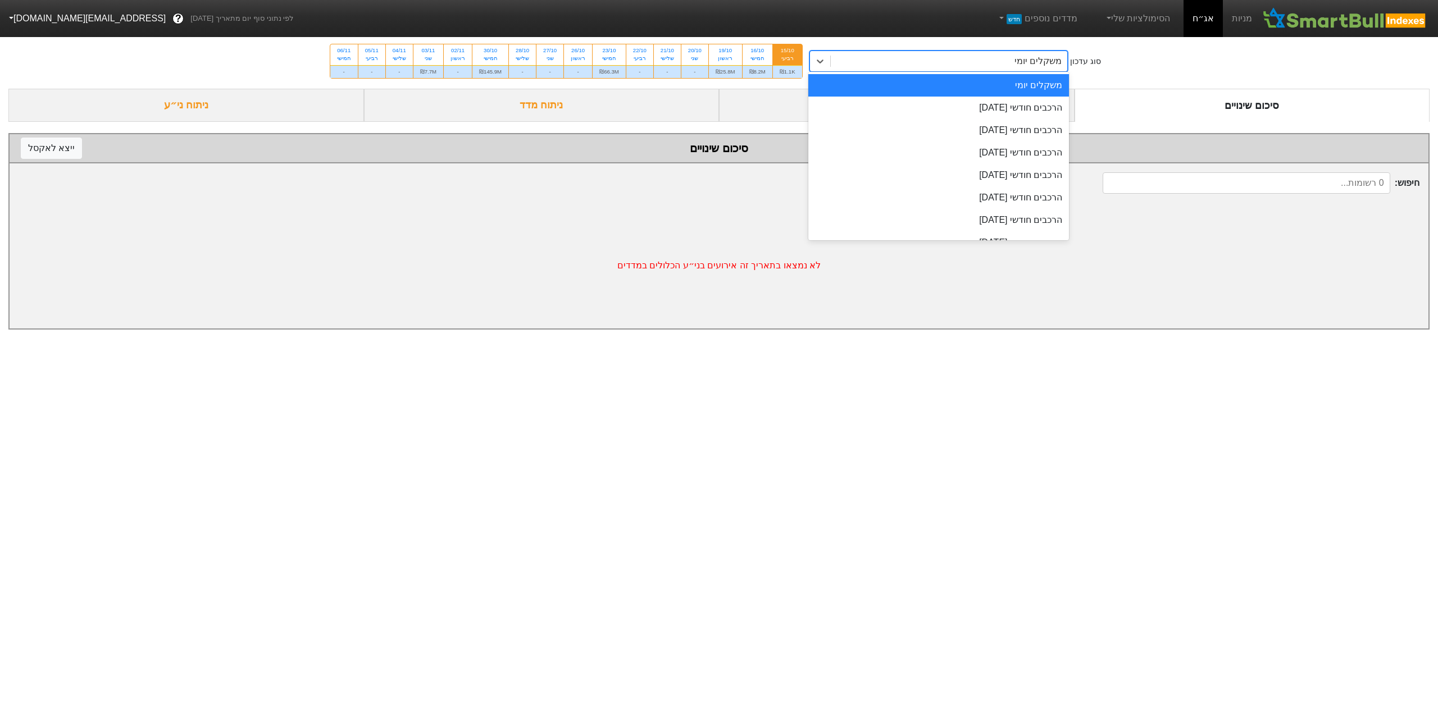 The image size is (1438, 713). I want to click on div: 23/10, so click(609, 51).